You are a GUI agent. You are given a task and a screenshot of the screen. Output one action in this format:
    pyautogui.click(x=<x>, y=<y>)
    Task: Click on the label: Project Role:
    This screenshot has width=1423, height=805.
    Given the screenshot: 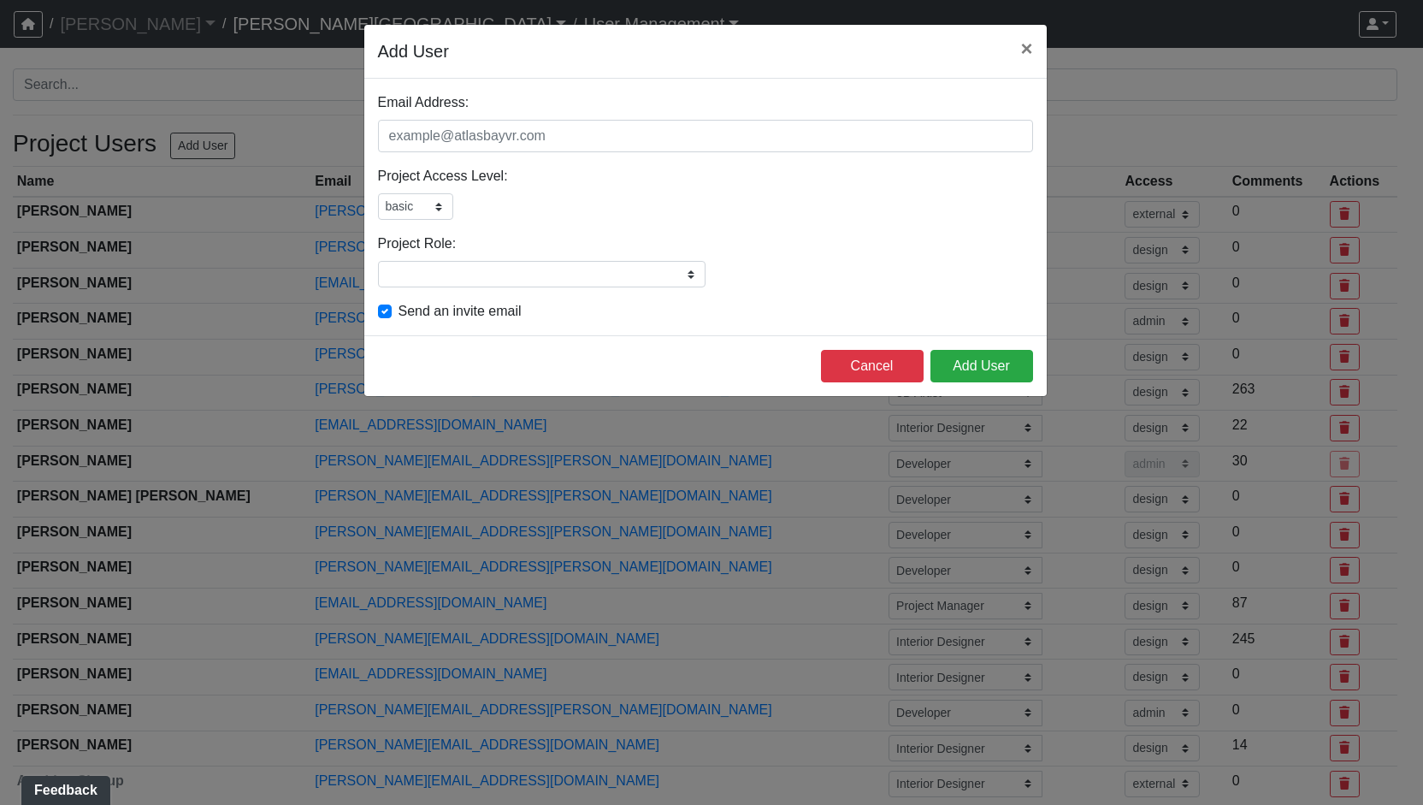 What is the action you would take?
    pyautogui.click(x=417, y=244)
    